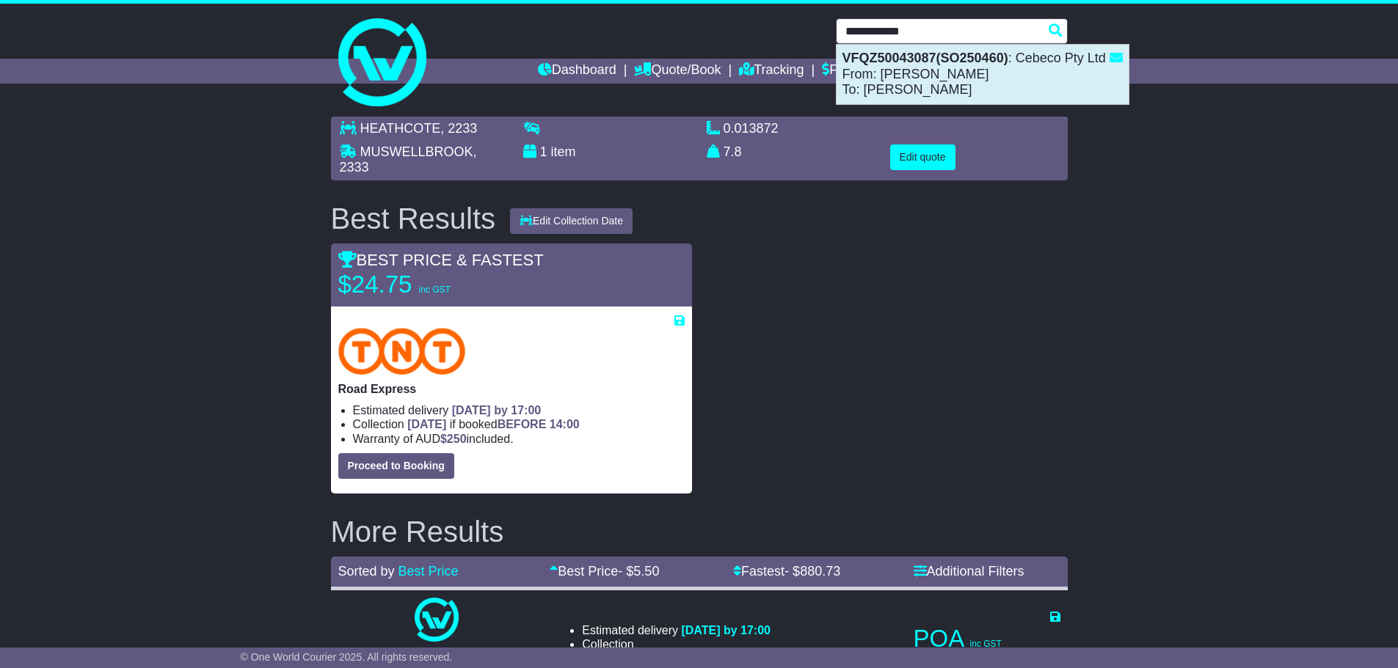  I want to click on img: One World Courier: Same Day Nationwide(quotes take 0.5-1 hour), so click(437, 620).